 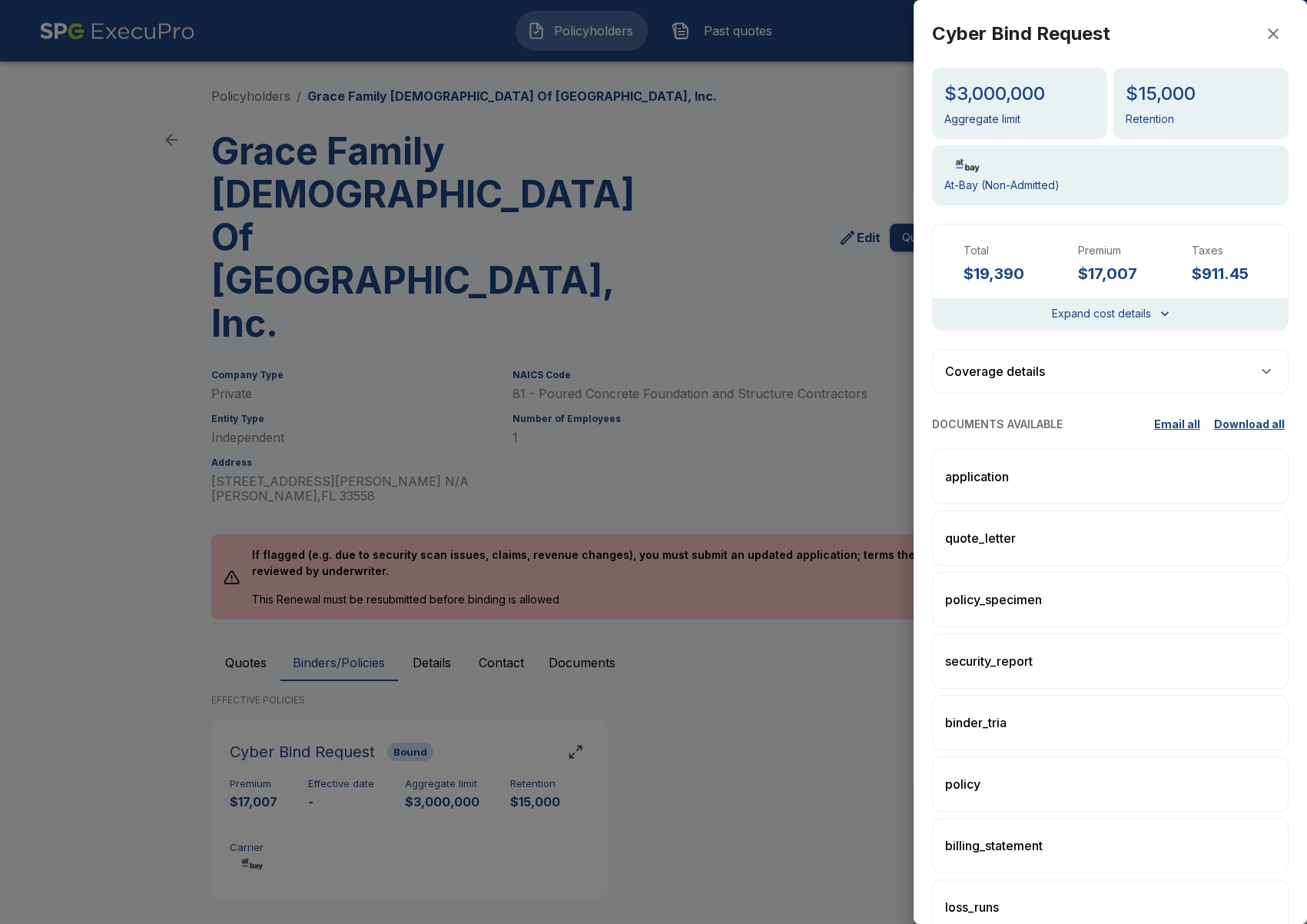 I want to click on p: Coverage details, so click(x=995, y=371).